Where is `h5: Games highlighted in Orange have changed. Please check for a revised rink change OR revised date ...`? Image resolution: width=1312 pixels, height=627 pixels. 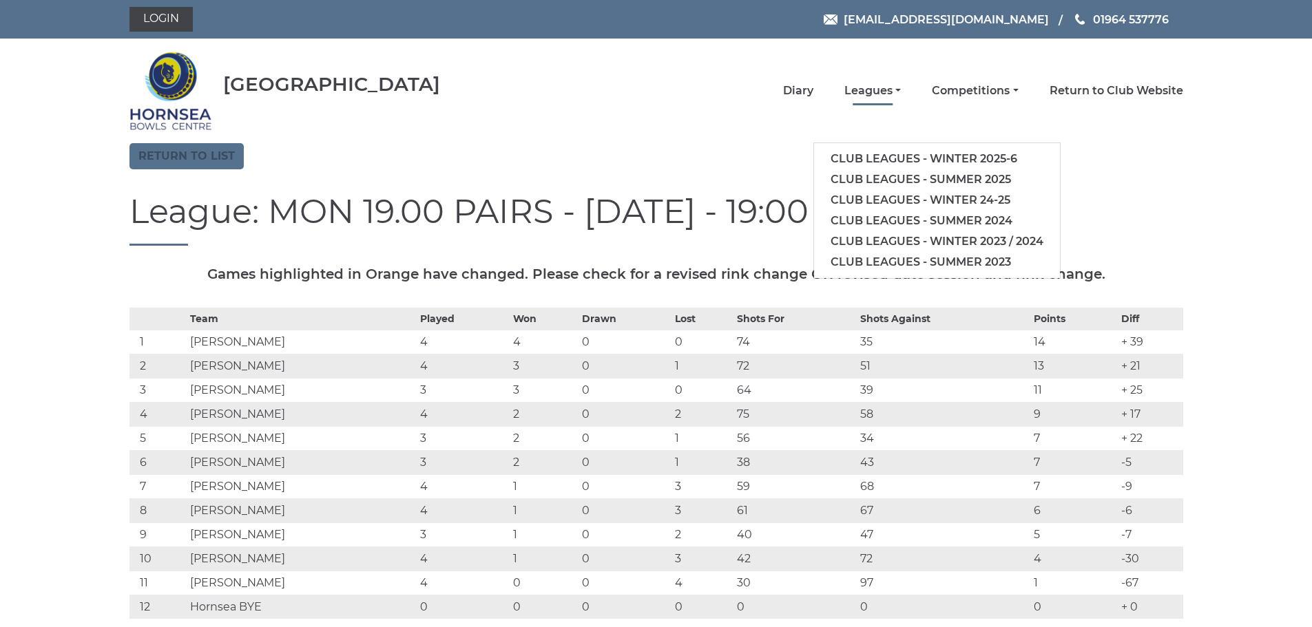
h5: Games highlighted in Orange have changed. Please check for a revised rink change OR revised date ... is located at coordinates (656, 274).